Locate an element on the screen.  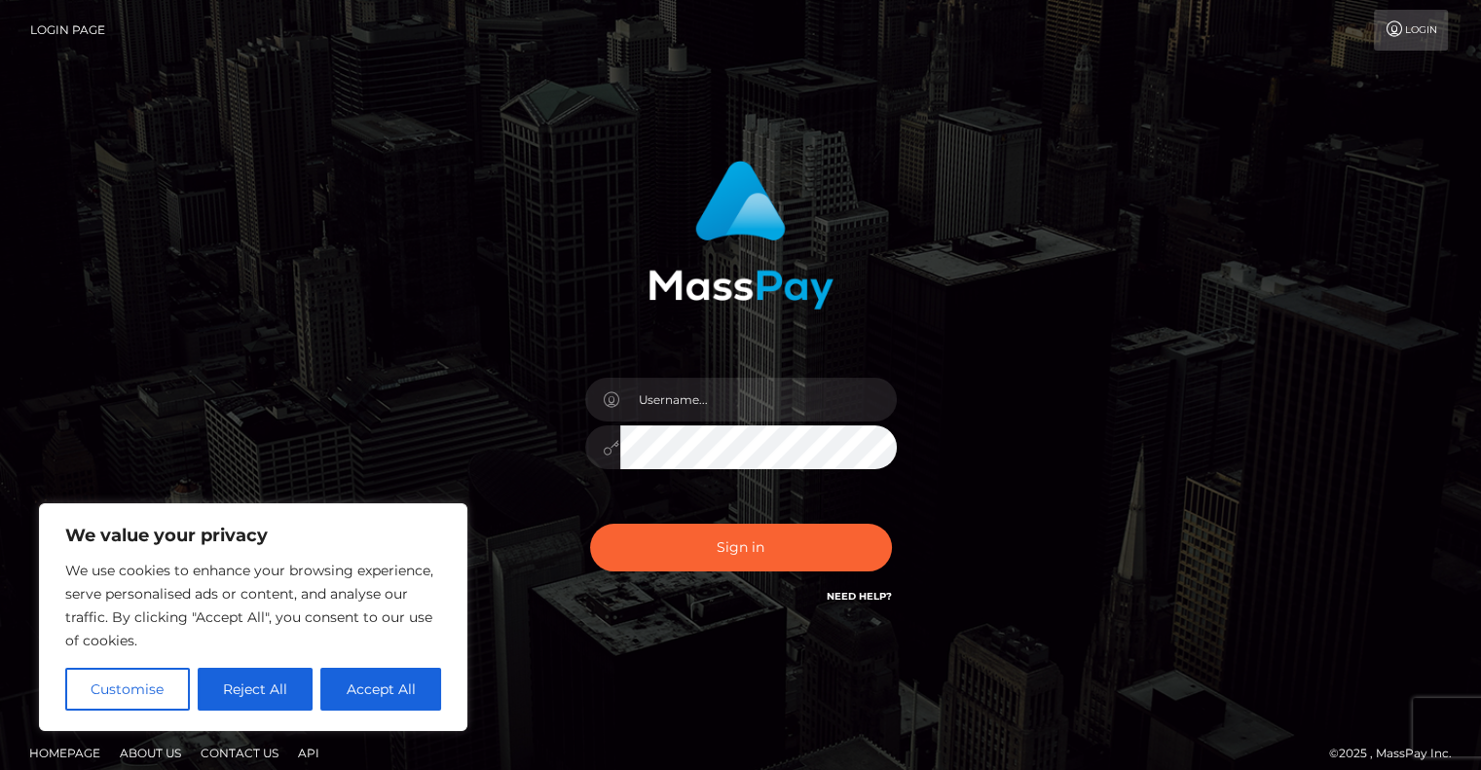
a: Login Page is located at coordinates (67, 30).